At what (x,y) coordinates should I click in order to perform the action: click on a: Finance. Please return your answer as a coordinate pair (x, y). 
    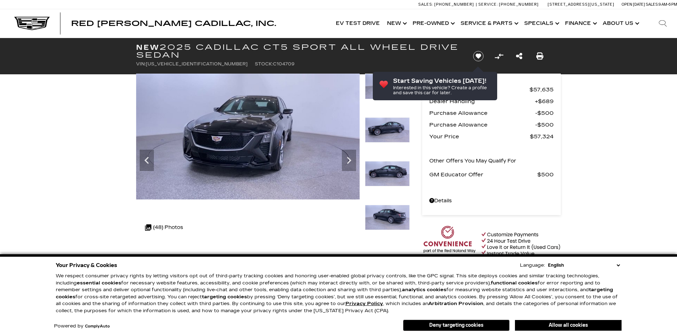
    Looking at the image, I should click on (581, 23).